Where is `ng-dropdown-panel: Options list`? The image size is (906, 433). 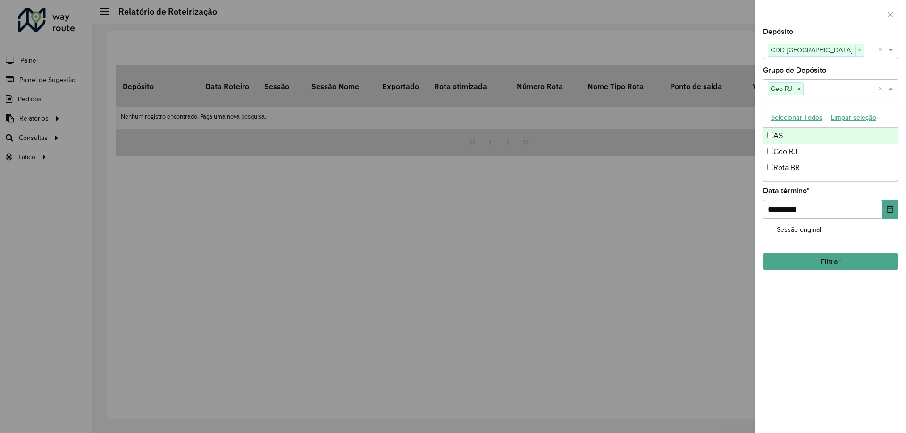 ng-dropdown-panel: Options list is located at coordinates (830, 142).